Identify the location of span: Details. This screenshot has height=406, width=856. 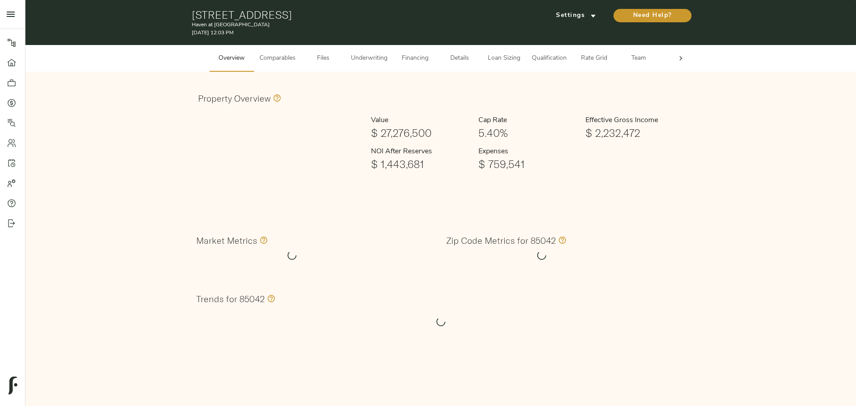
(460, 58).